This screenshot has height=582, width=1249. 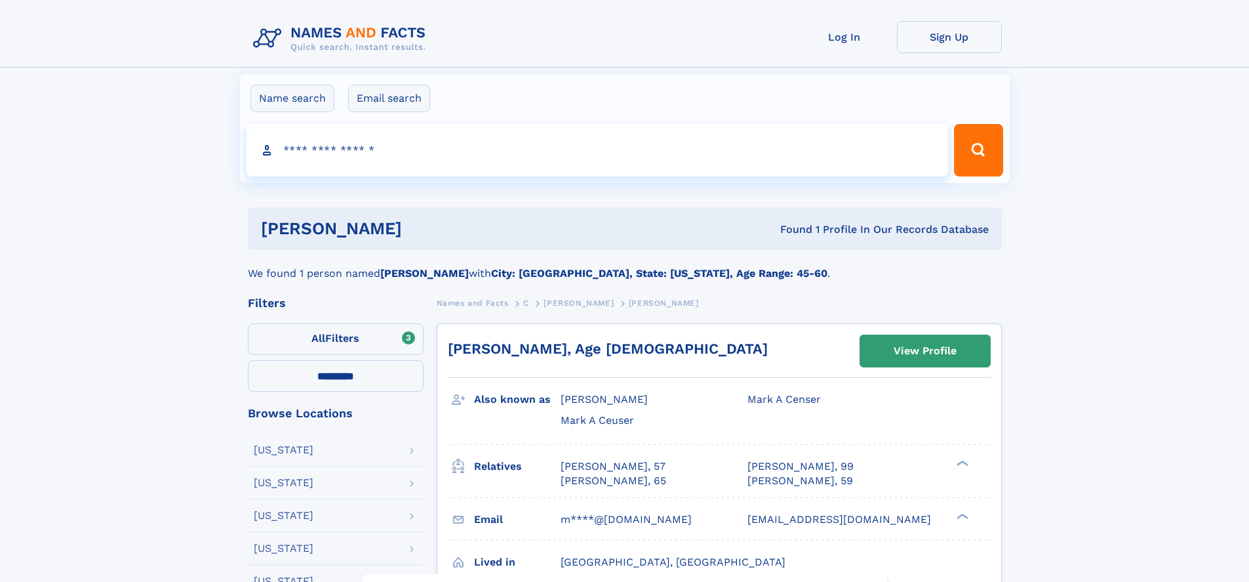 I want to click on a: Sign Up, so click(x=949, y=37).